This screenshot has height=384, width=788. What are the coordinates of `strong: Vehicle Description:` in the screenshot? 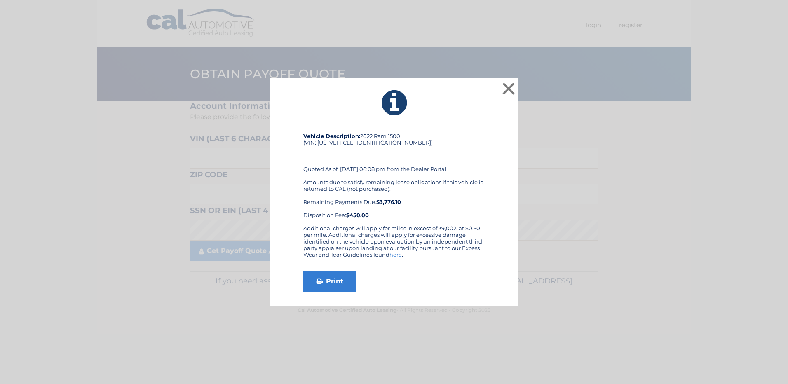 It's located at (332, 136).